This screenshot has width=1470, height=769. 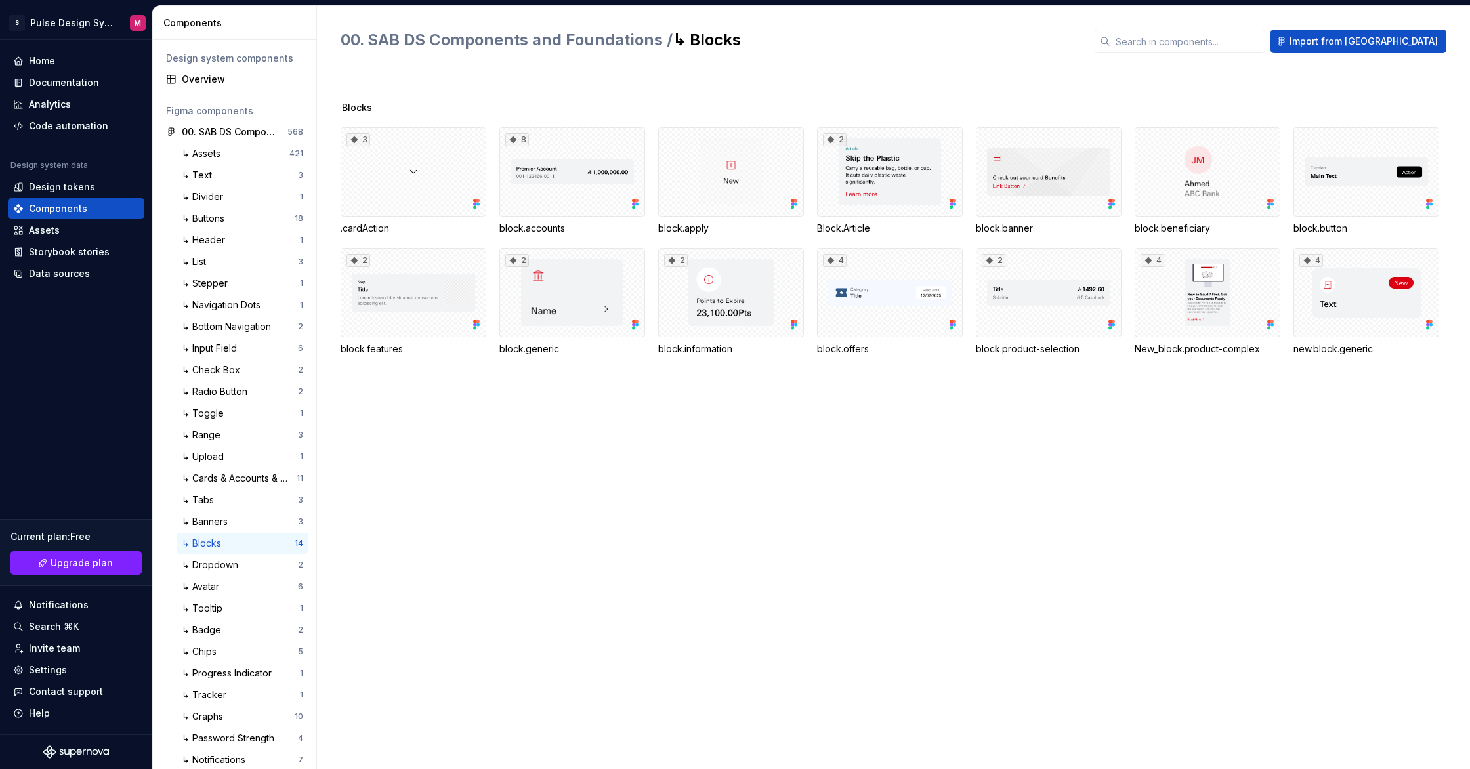 What do you see at coordinates (207, 522) in the screenshot?
I see `div: ↳ Banners` at bounding box center [207, 522].